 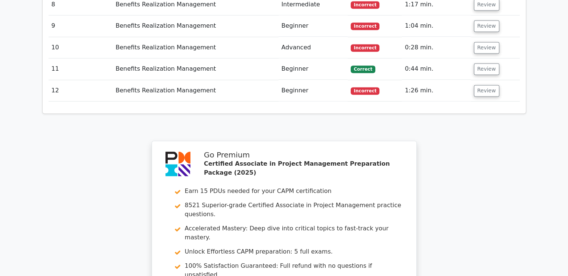 What do you see at coordinates (81, 69) in the screenshot?
I see `td: 11` at bounding box center [81, 69].